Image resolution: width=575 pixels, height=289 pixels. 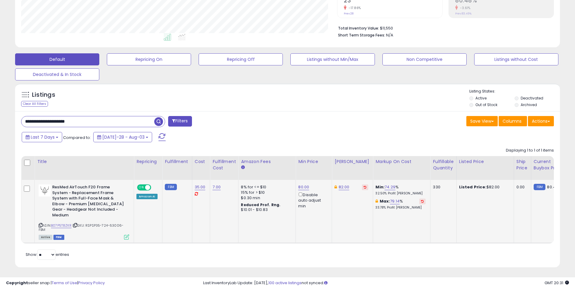 What do you see at coordinates (480, 98) in the screenshot?
I see `label: Active` at bounding box center [480, 98].